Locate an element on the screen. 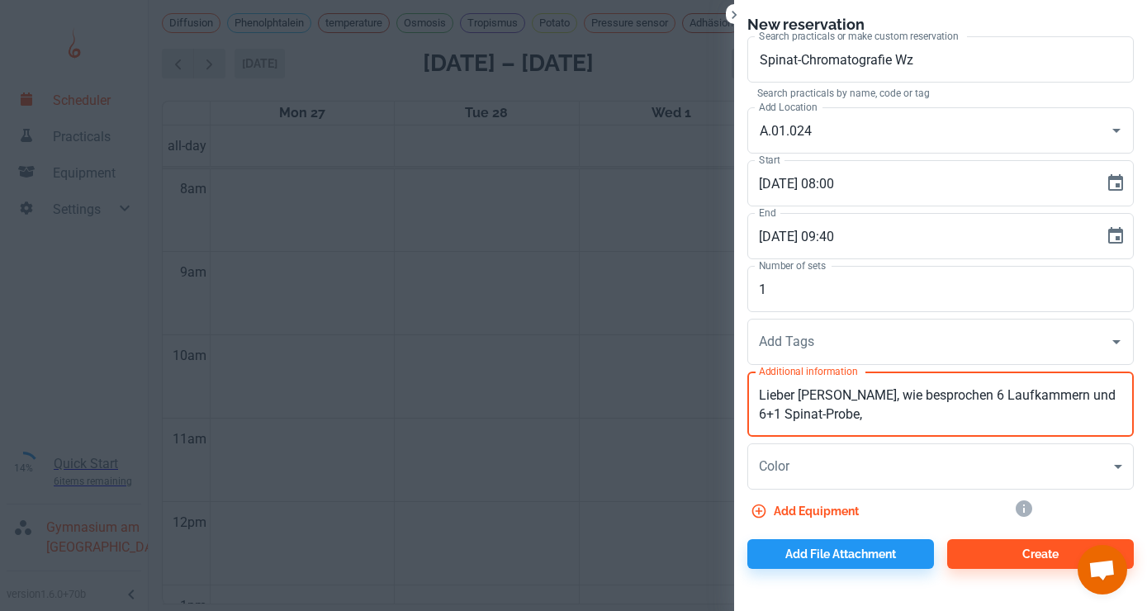 The width and height of the screenshot is (1147, 611). label: End is located at coordinates (767, 212).